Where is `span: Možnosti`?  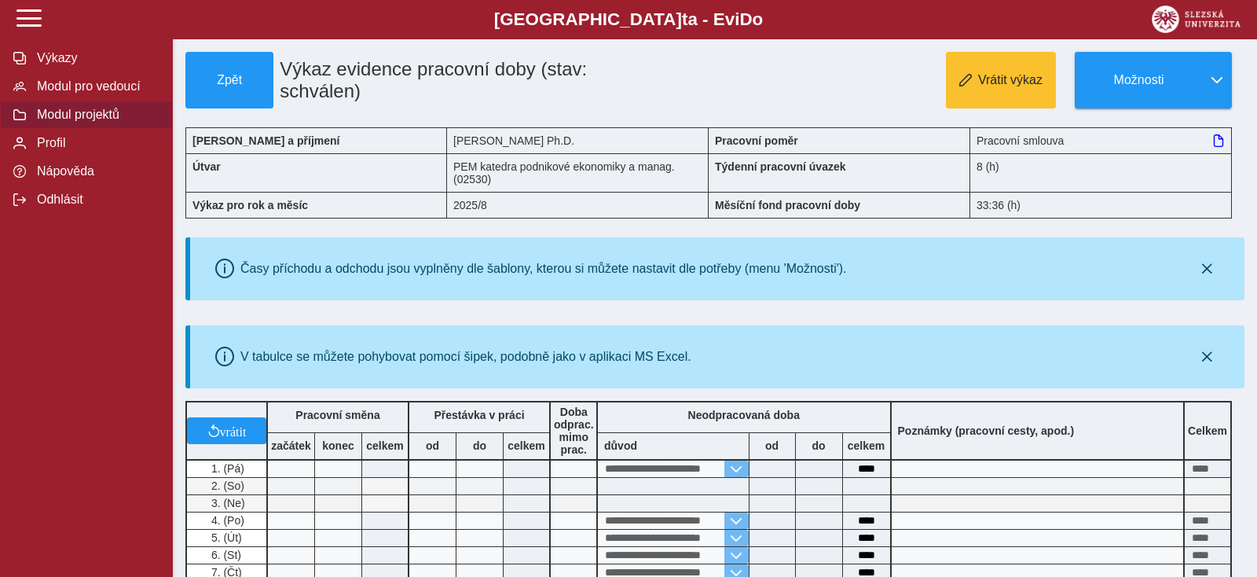
span: Možnosti is located at coordinates (1139, 80).